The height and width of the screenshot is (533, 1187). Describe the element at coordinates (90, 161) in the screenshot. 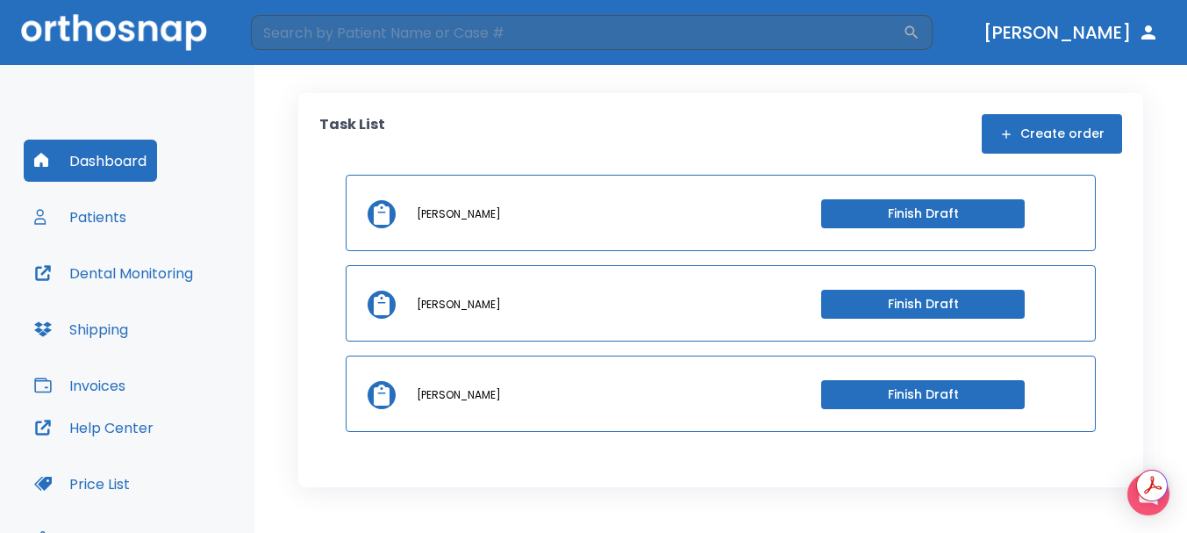

I see `button: Dashboard` at that location.